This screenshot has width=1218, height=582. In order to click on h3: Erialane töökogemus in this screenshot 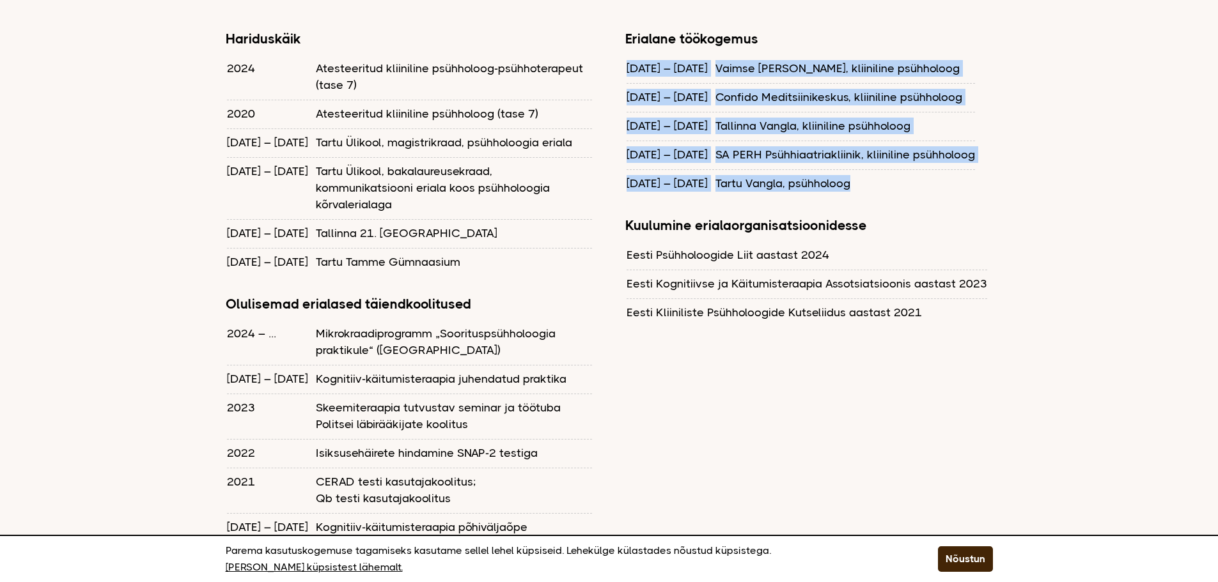, I will do `click(809, 39)`.